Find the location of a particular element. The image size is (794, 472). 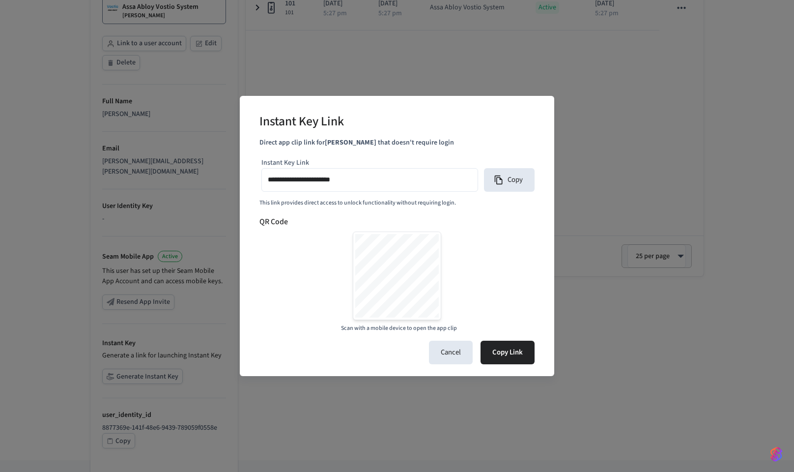

p: Direct app clip link for that doesn't require login is located at coordinates (397, 143).